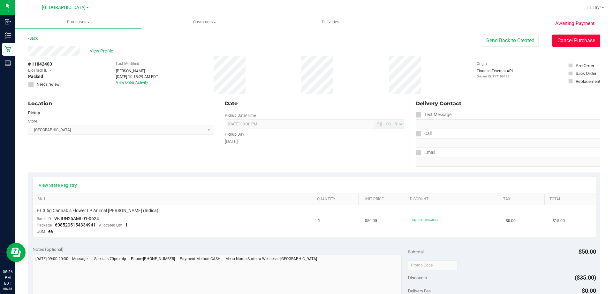 The height and width of the screenshot is (294, 613). I want to click on span: Customers, so click(204, 22).